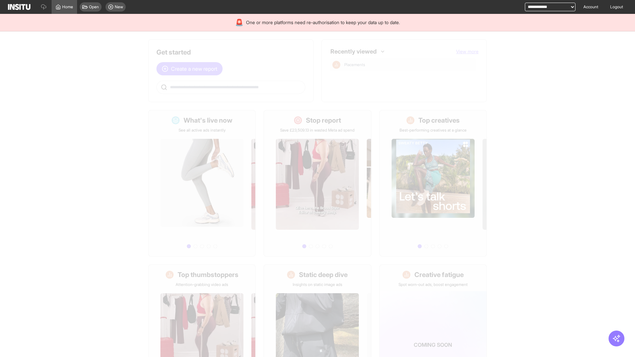 This screenshot has width=635, height=357. What do you see at coordinates (323, 22) in the screenshot?
I see `span: One or more platforms need re-authorisation to keep your data up to date.` at bounding box center [323, 22].